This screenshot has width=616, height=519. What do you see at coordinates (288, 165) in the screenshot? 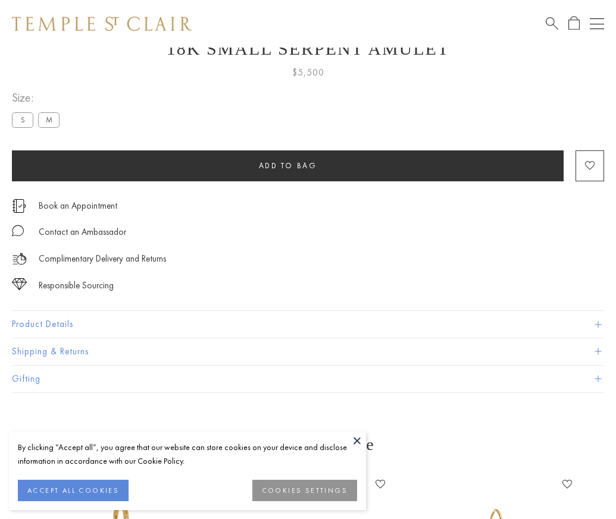
I see `span: Add to bag` at bounding box center [288, 165].